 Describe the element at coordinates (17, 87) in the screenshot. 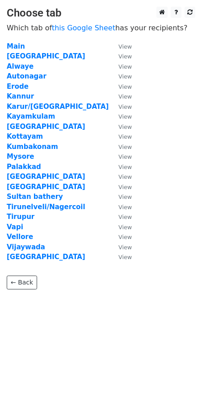

I see `a: Erode` at that location.